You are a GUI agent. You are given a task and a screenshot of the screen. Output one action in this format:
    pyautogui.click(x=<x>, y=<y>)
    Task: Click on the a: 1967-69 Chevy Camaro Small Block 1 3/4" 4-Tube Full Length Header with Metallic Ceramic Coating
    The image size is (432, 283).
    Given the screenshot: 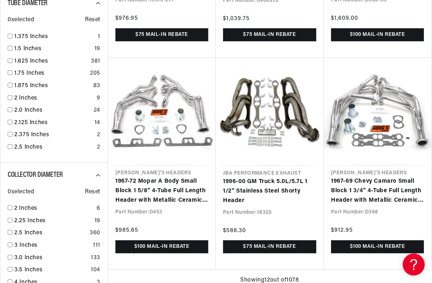 What is the action you would take?
    pyautogui.click(x=378, y=191)
    